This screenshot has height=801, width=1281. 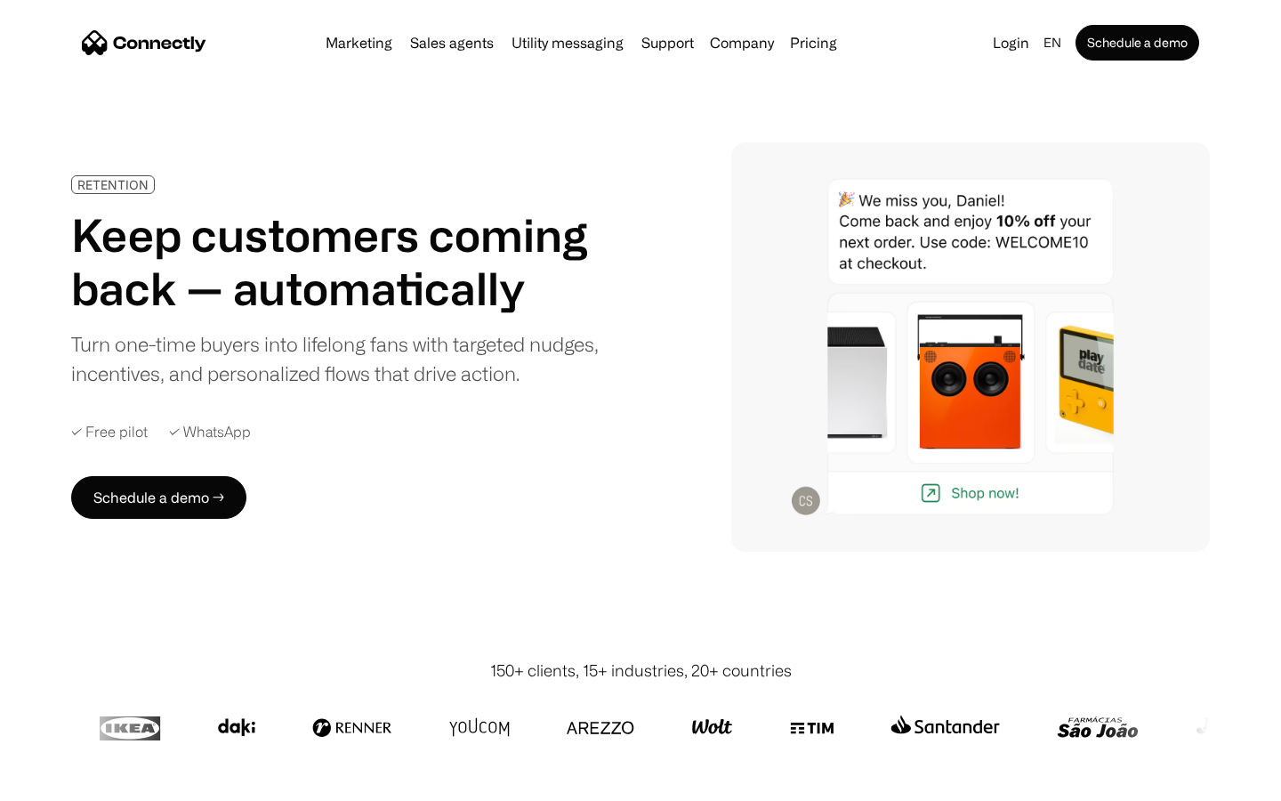 I want to click on a: Pricing, so click(x=813, y=43).